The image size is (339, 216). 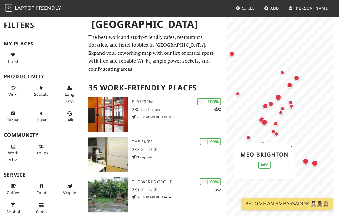 I want to click on span: Friendly, so click(x=48, y=8).